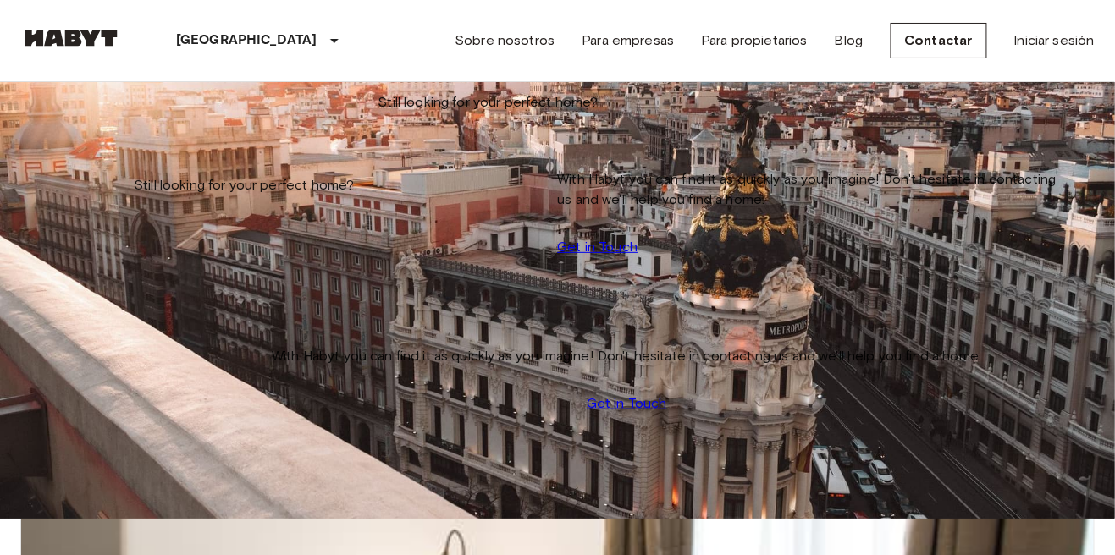 The width and height of the screenshot is (1115, 555). What do you see at coordinates (505, 41) in the screenshot?
I see `a: Sobre nosotros` at bounding box center [505, 41].